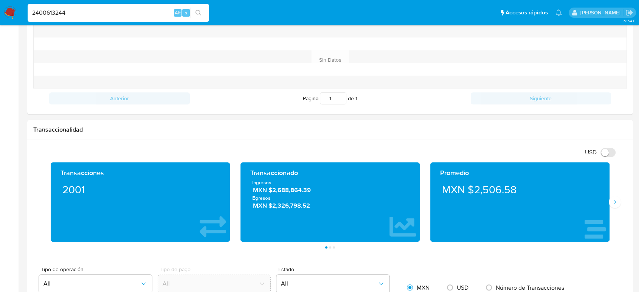 The height and width of the screenshot is (292, 639). I want to click on span: Alt, so click(178, 12).